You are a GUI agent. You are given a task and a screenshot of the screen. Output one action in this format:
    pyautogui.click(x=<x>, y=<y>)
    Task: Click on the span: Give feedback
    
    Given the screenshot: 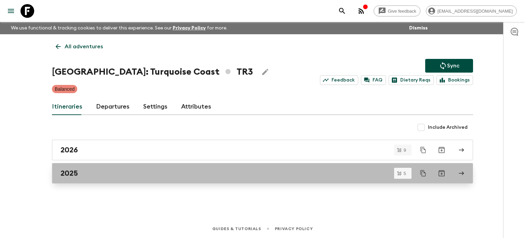 What is the action you would take?
    pyautogui.click(x=402, y=11)
    